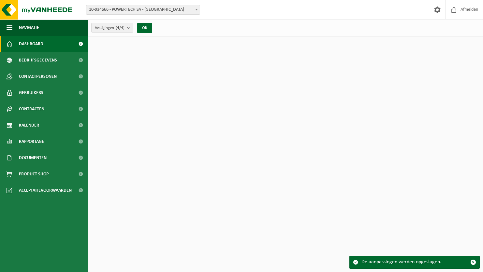 The image size is (483, 272). Describe the element at coordinates (32, 109) in the screenshot. I see `span: Contracten` at that location.